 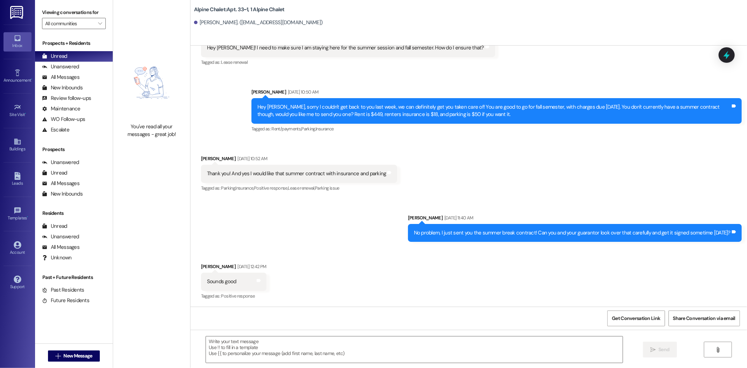 What do you see at coordinates (704, 318) in the screenshot?
I see `button: Share Conversation via email` at bounding box center [704, 318].